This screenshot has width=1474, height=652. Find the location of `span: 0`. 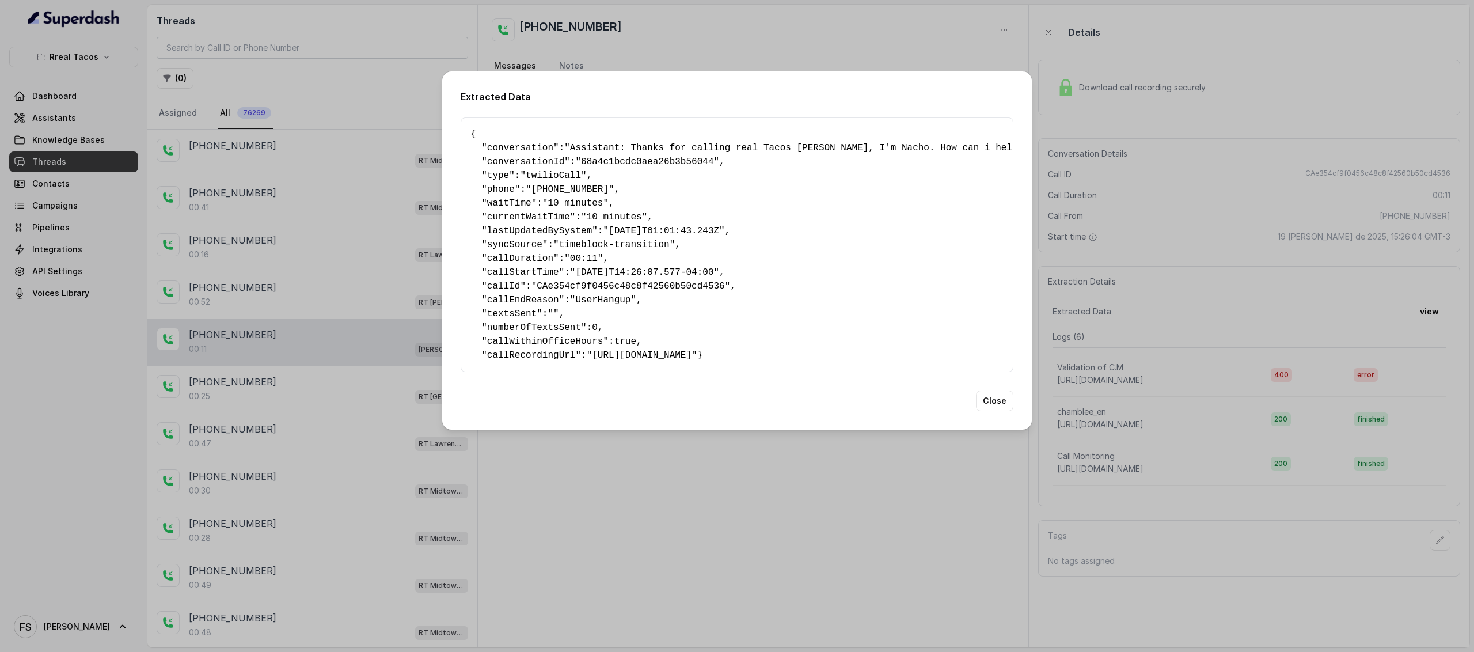

span: 0 is located at coordinates (595, 328).